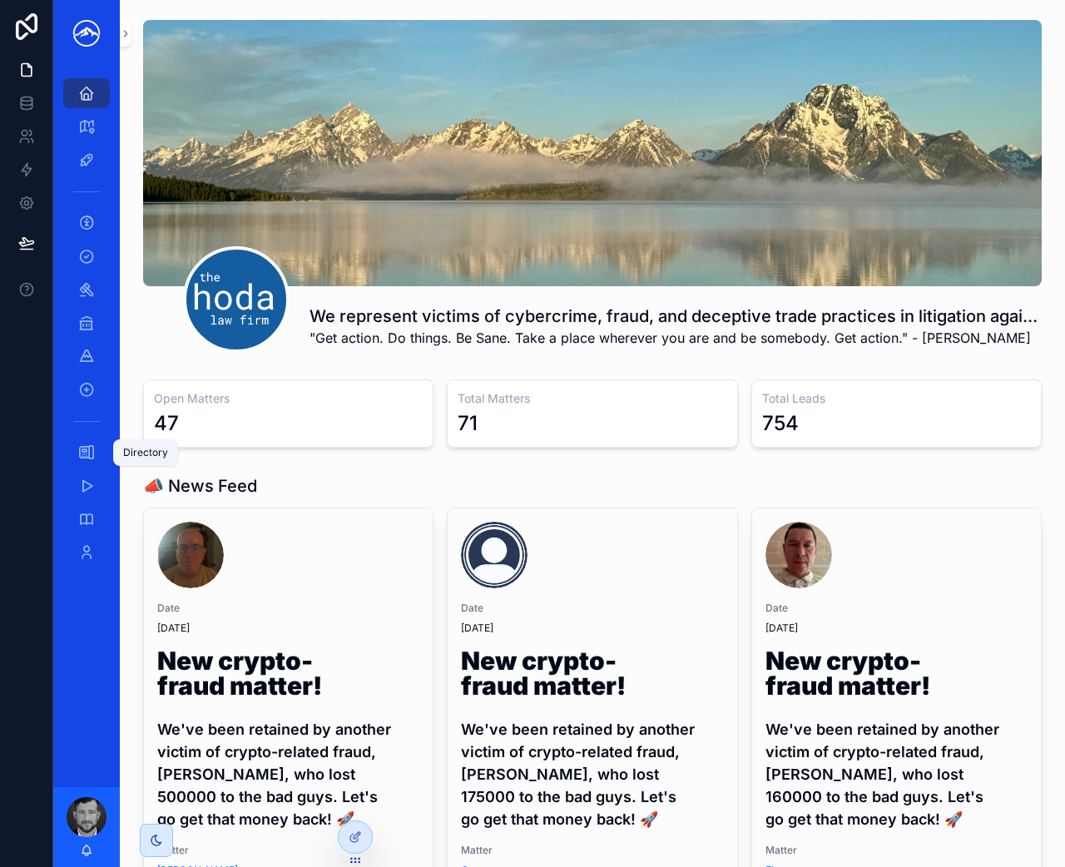 This screenshot has height=867, width=1065. I want to click on div: 47, so click(166, 424).